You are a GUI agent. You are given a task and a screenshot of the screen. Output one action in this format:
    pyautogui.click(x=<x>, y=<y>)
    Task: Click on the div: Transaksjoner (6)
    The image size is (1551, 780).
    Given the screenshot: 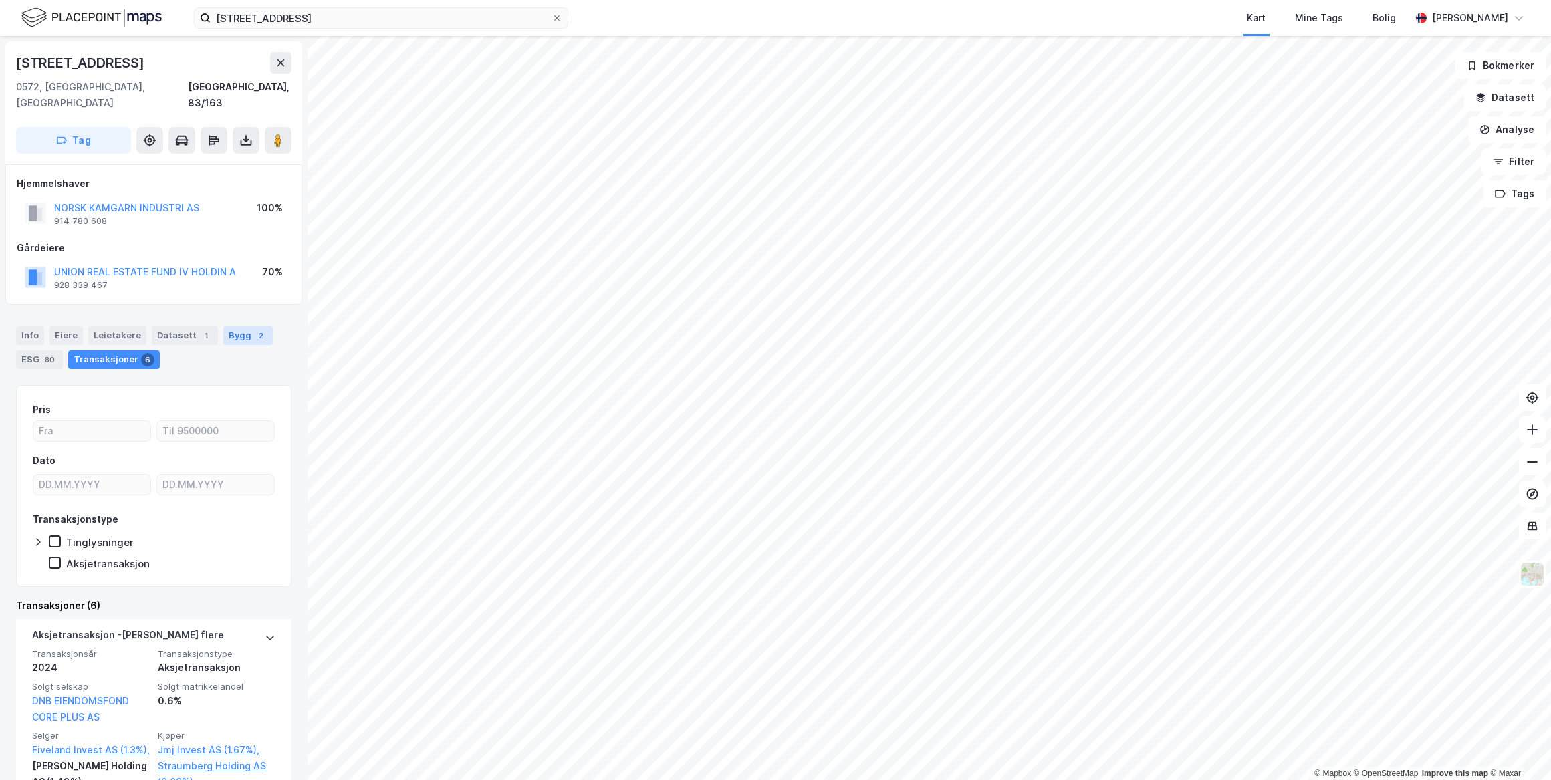 What is the action you would take?
    pyautogui.click(x=154, y=606)
    